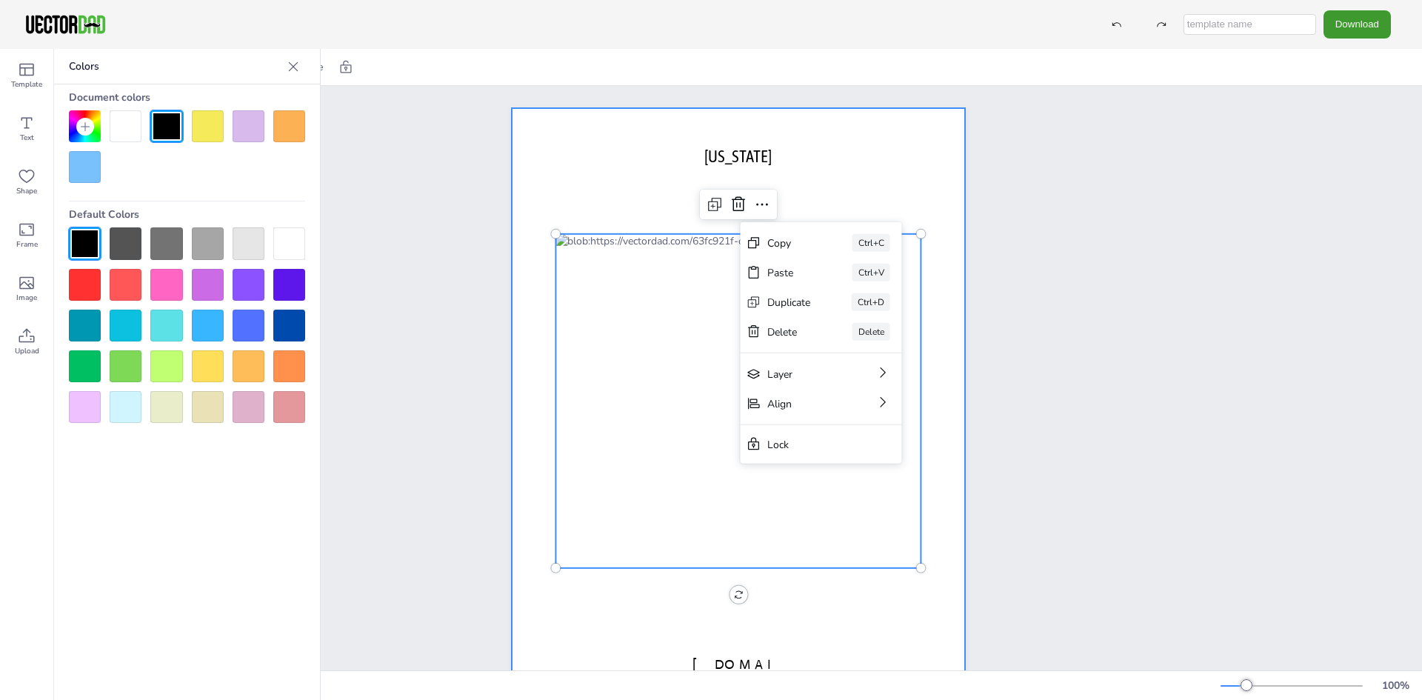 The width and height of the screenshot is (1422, 700). What do you see at coordinates (175, 67) in the screenshot?
I see `p: Colors` at bounding box center [175, 67].